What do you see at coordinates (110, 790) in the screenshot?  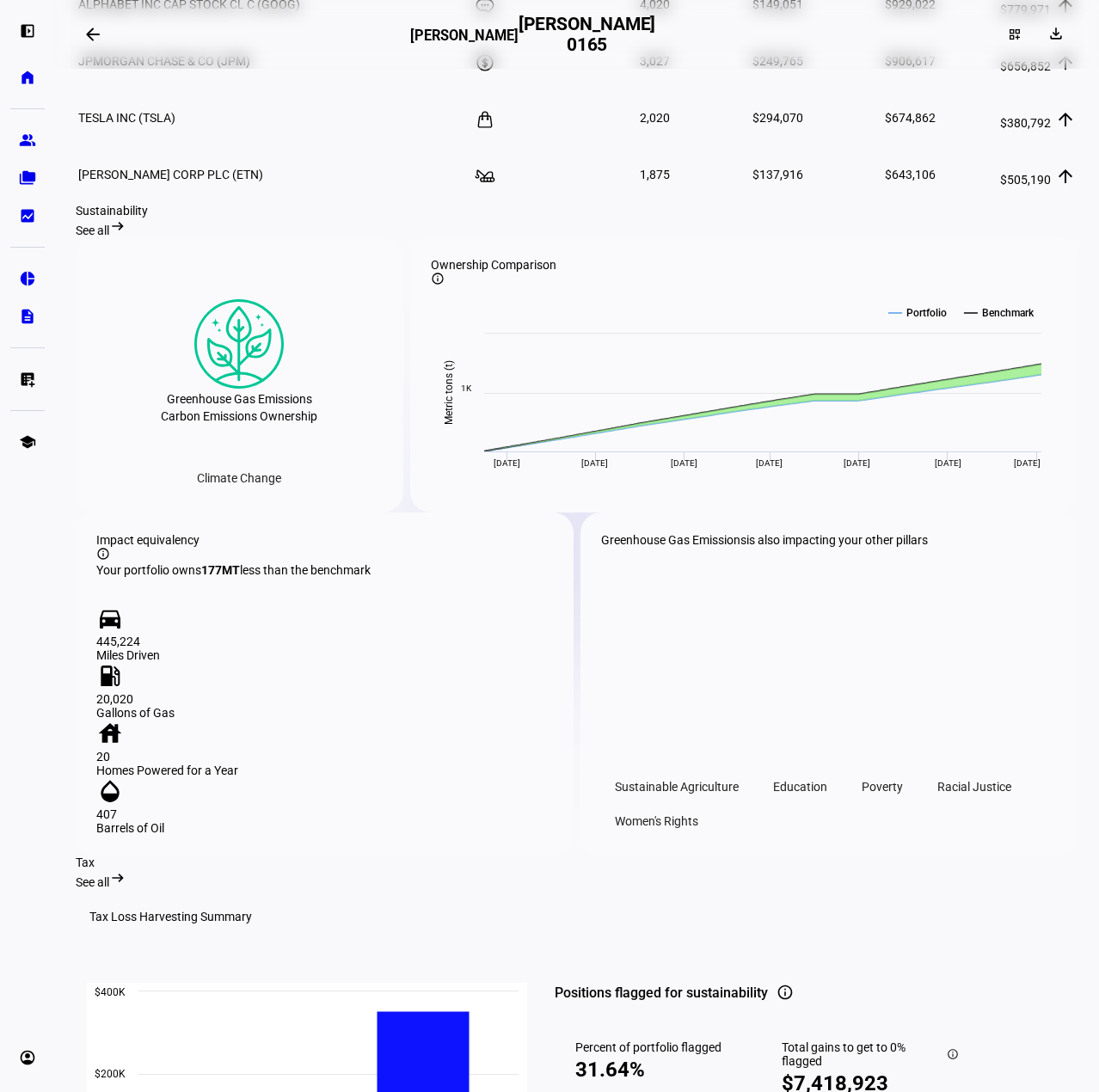 I see `mat-icon: opacity` at bounding box center [110, 790].